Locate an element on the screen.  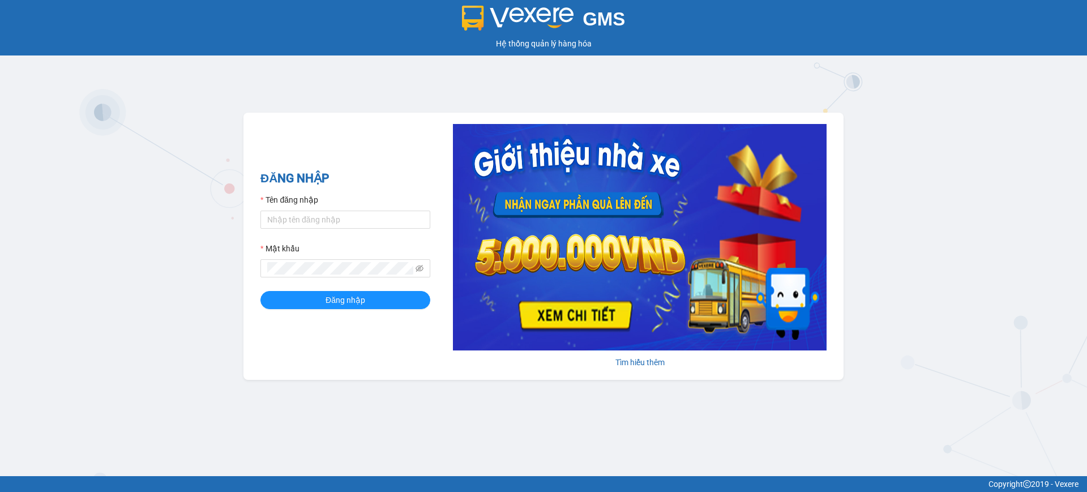
input: Mật khẩu is located at coordinates (340, 268).